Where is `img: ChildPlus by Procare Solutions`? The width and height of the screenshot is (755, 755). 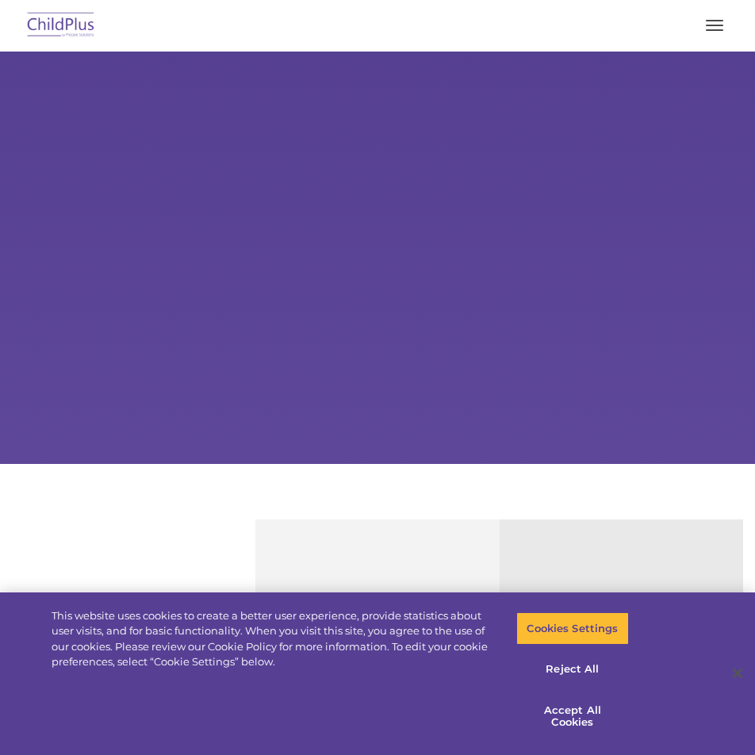
img: ChildPlus by Procare Solutions is located at coordinates (61, 25).